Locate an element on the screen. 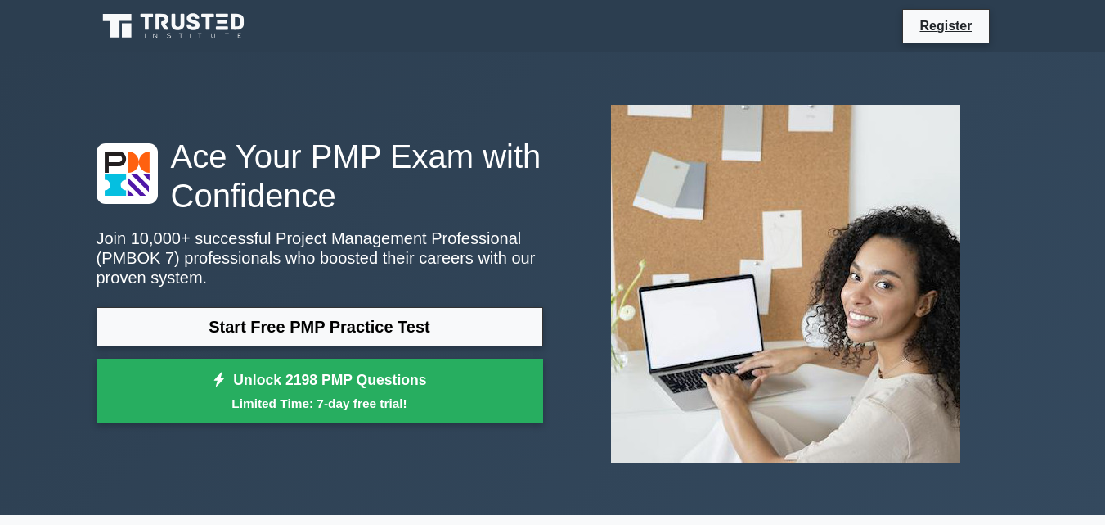  a: Register is located at coordinates (946, 25).